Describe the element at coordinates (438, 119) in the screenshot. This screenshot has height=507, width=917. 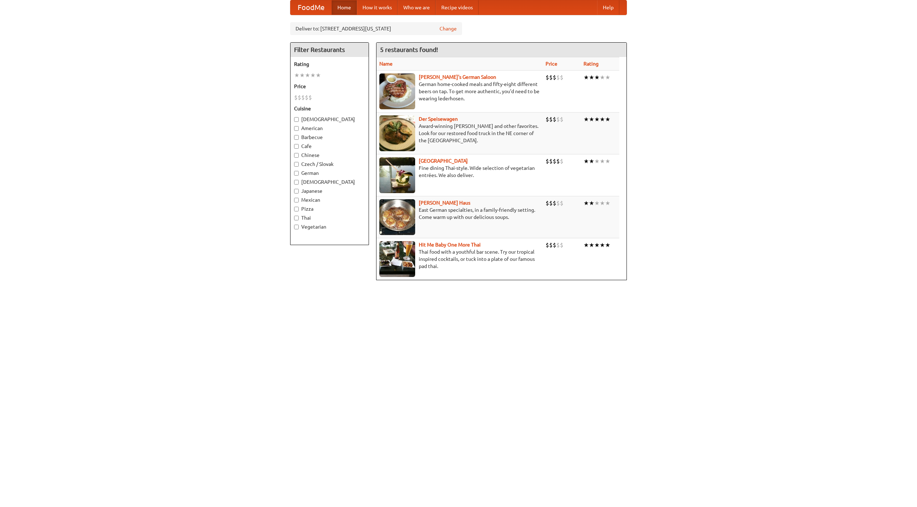
I see `b: Der Speisewagen` at that location.